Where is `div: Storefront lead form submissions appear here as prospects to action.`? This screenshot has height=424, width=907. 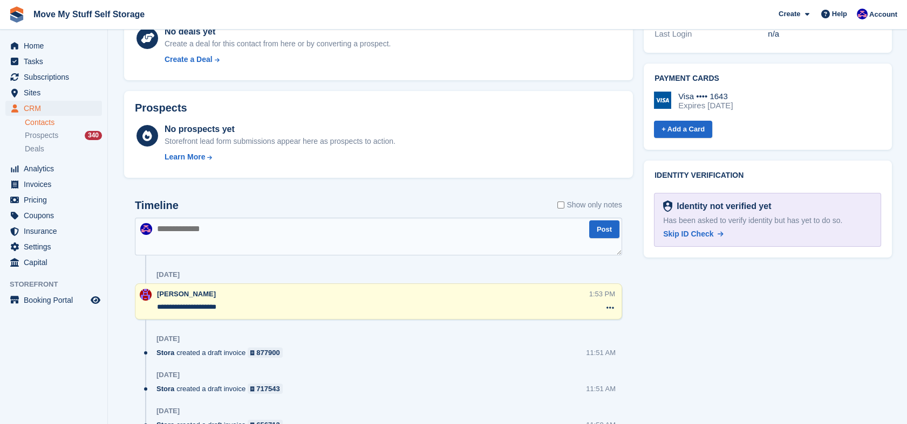 div: Storefront lead form submissions appear here as prospects to action. is located at coordinates (280, 141).